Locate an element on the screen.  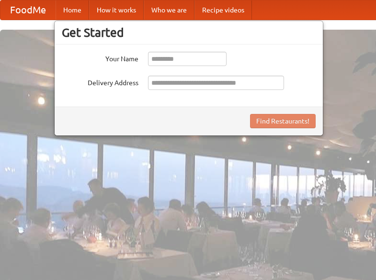
a: Home is located at coordinates (72, 10).